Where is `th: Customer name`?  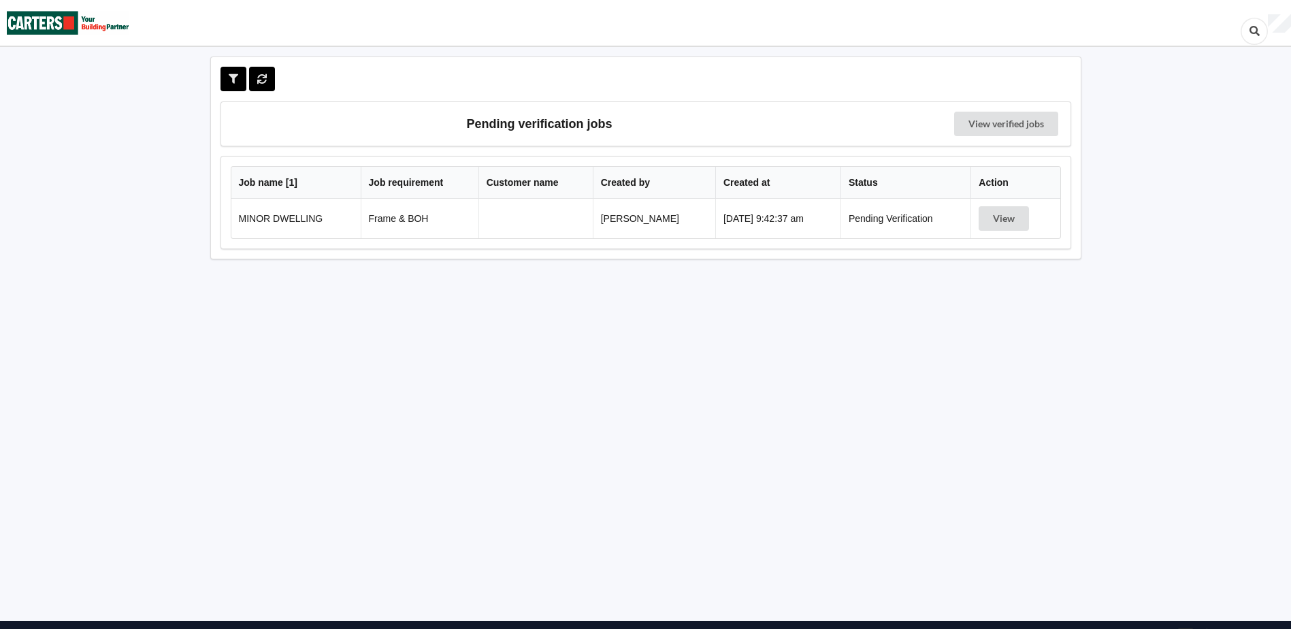
th: Customer name is located at coordinates (536, 182).